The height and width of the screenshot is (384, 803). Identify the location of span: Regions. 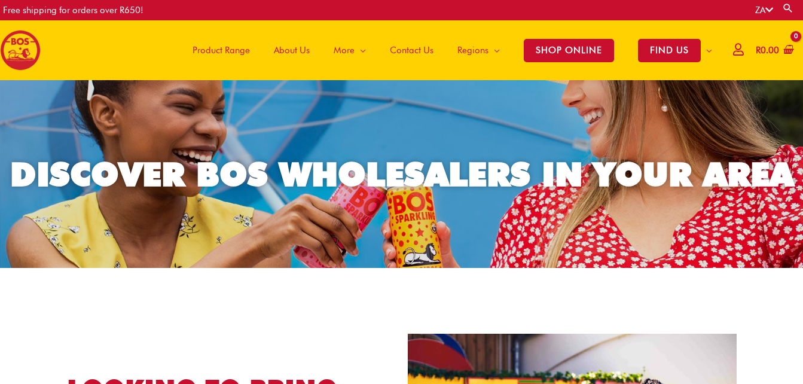
(473, 50).